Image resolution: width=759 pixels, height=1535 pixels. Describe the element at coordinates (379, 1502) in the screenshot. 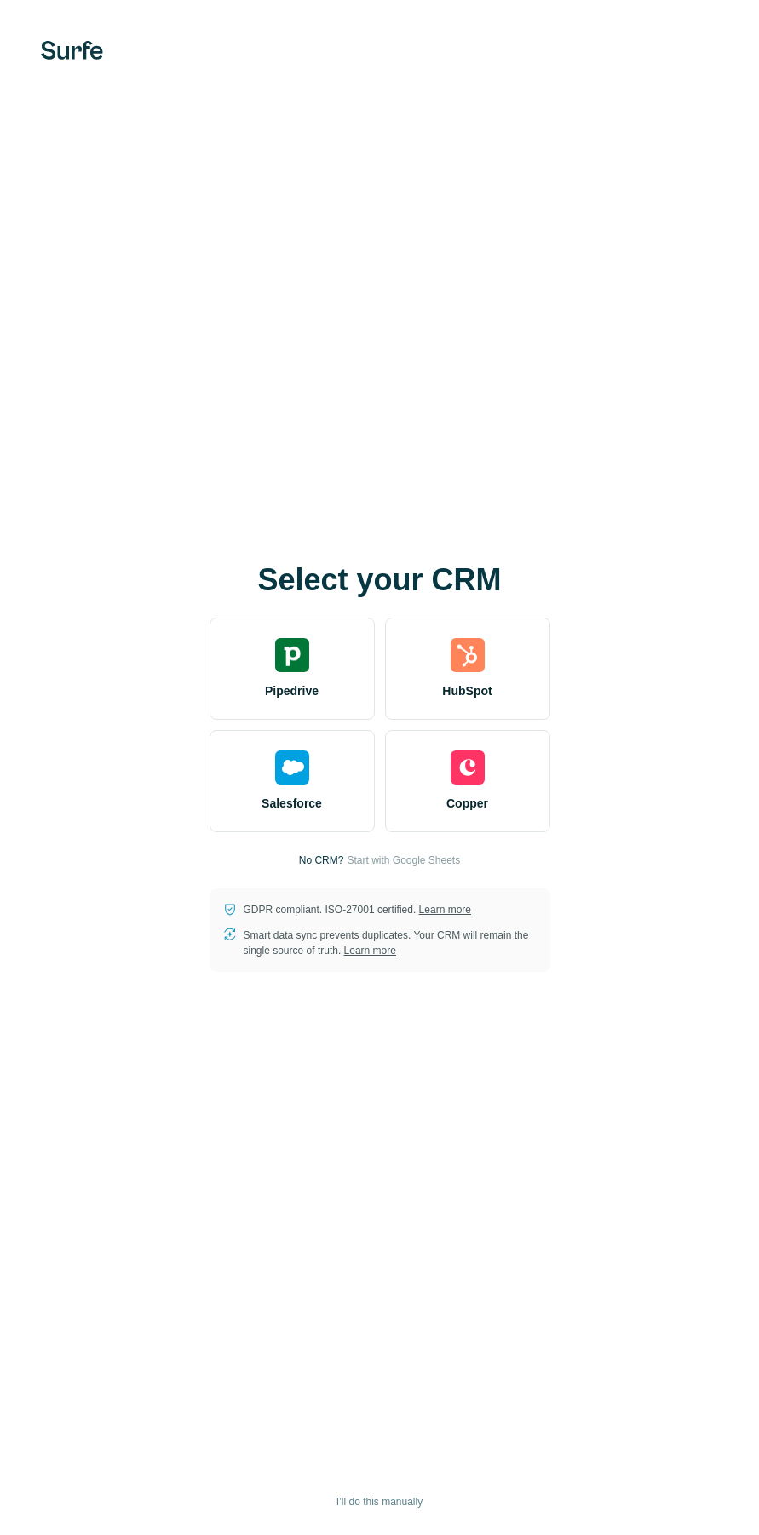

I see `button: I’ll do this manually` at that location.